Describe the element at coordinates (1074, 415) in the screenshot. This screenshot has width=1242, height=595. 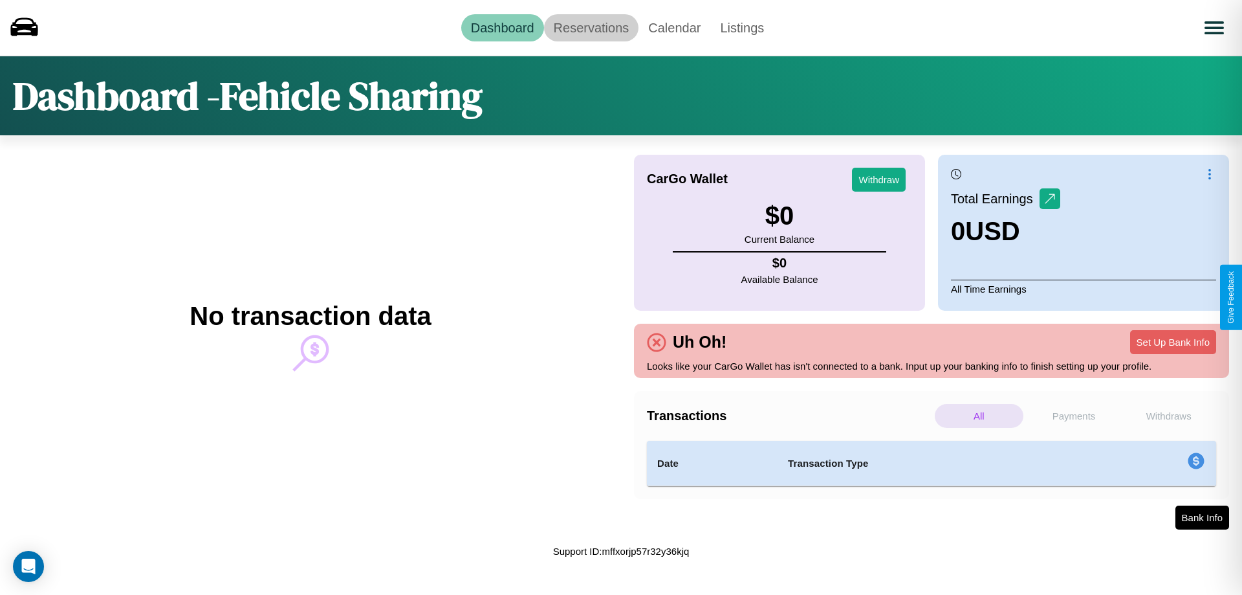
I see `p: Payments` at that location.